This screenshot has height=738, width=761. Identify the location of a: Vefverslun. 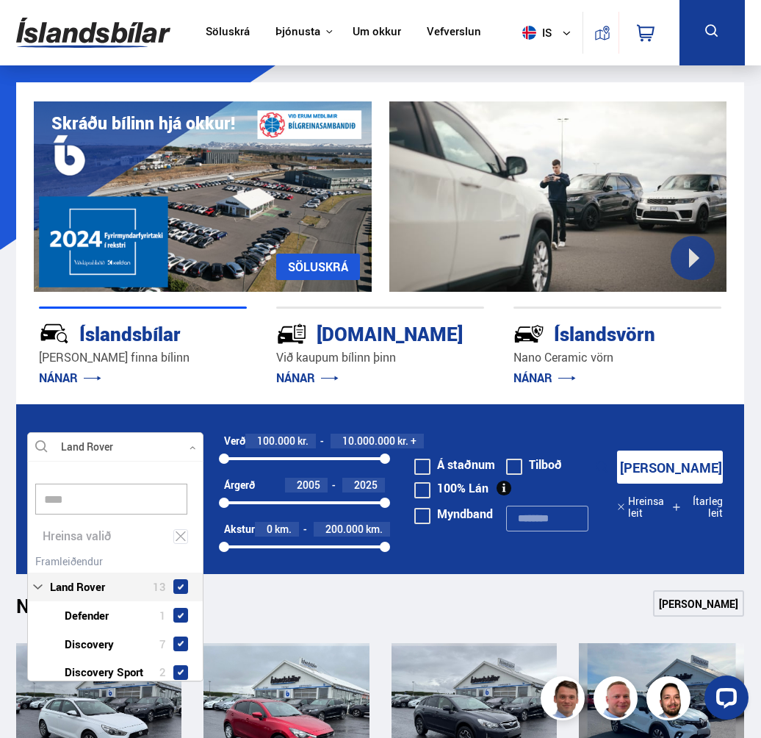
(454, 32).